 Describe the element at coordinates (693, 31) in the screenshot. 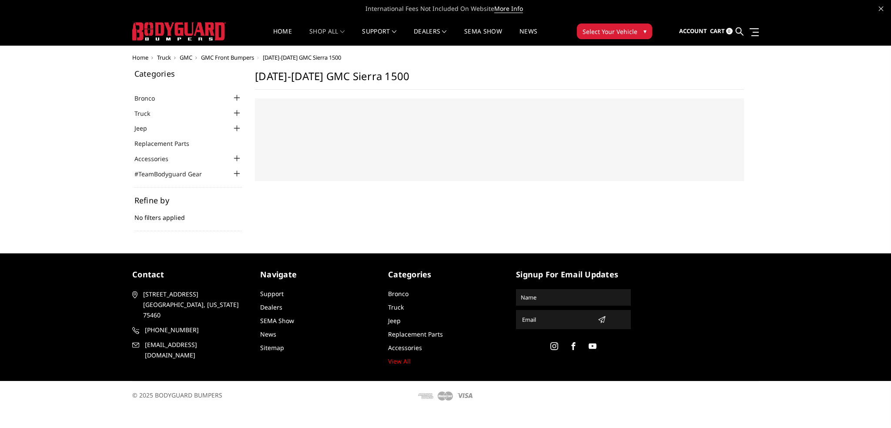

I see `a: Account` at that location.